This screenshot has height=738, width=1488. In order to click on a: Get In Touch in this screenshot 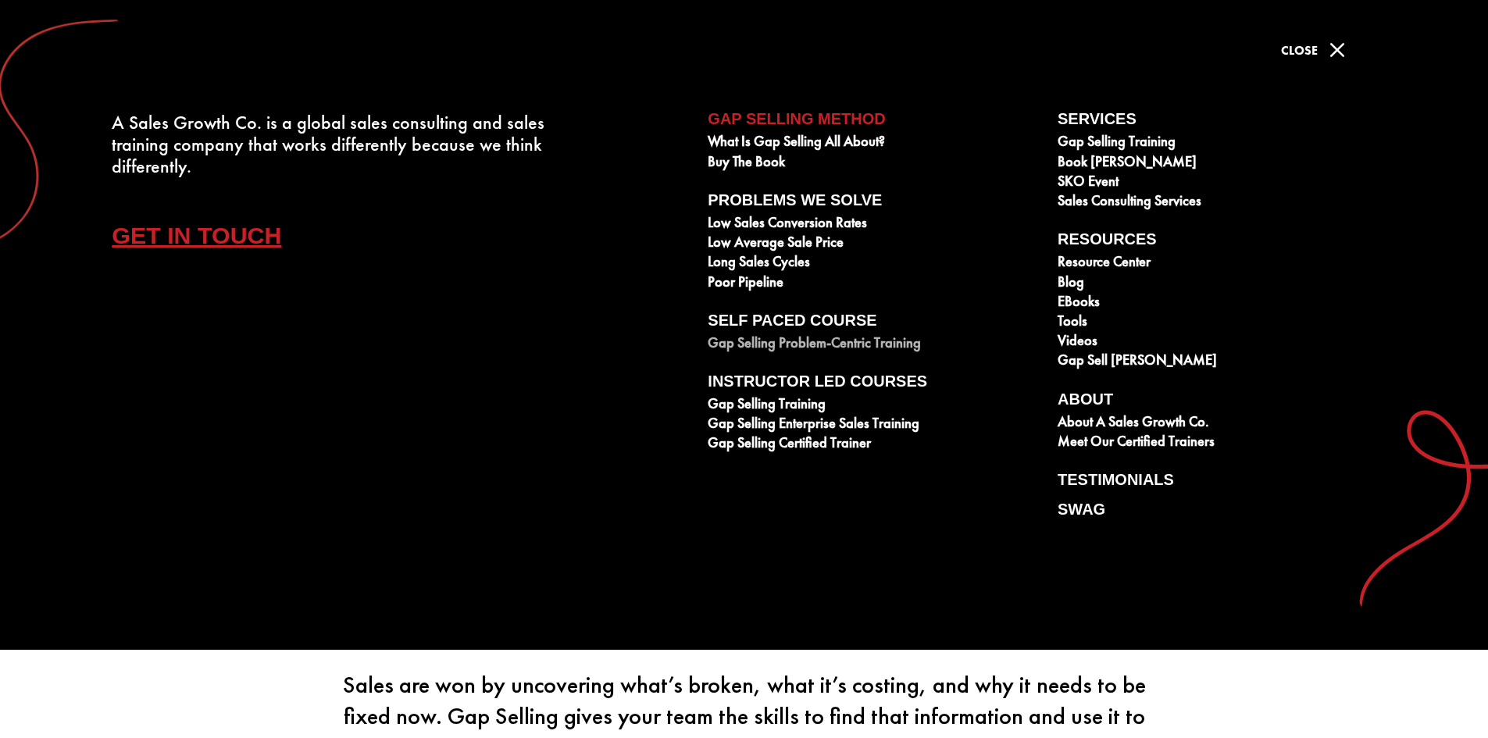, I will do `click(209, 236)`.